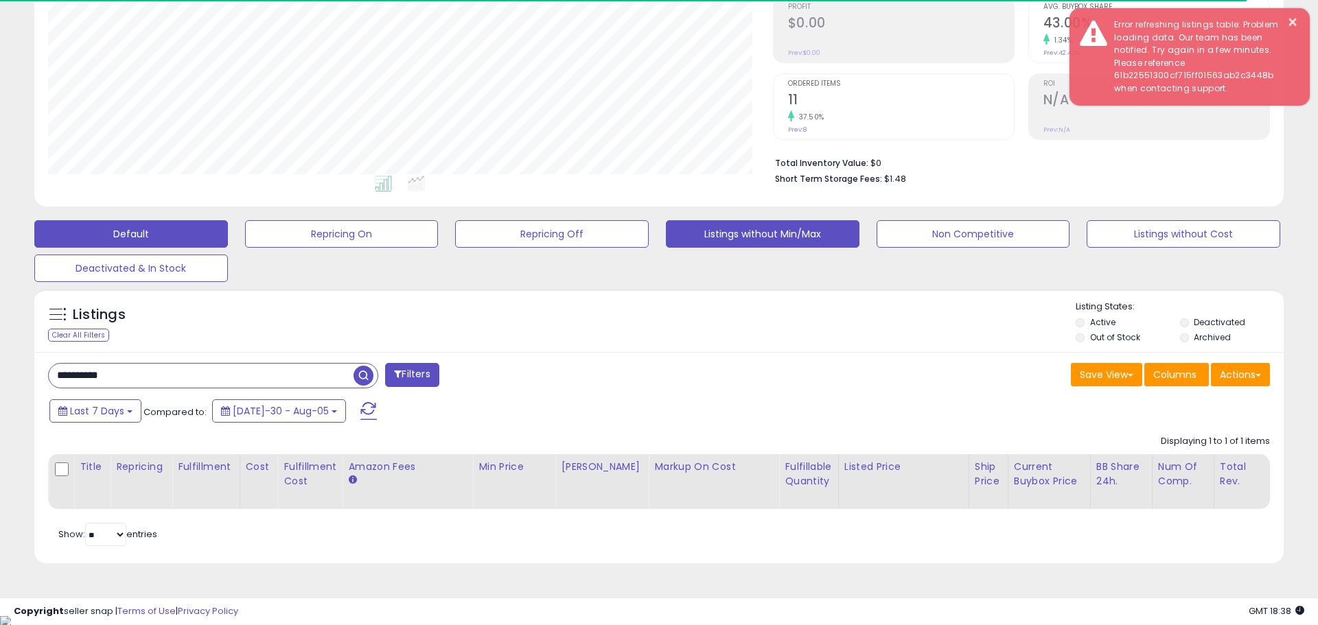 The image size is (1318, 625). I want to click on a: Terms of Use, so click(146, 611).